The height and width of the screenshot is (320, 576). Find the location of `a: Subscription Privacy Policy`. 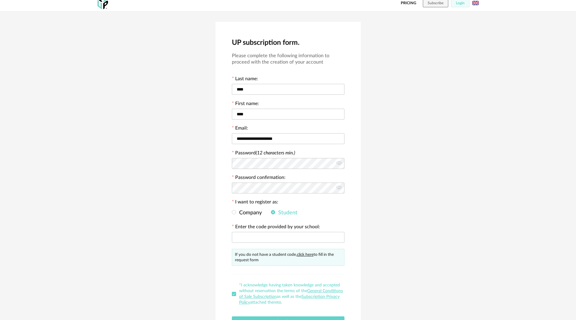

a: Subscription Privacy Policy is located at coordinates (289, 299).